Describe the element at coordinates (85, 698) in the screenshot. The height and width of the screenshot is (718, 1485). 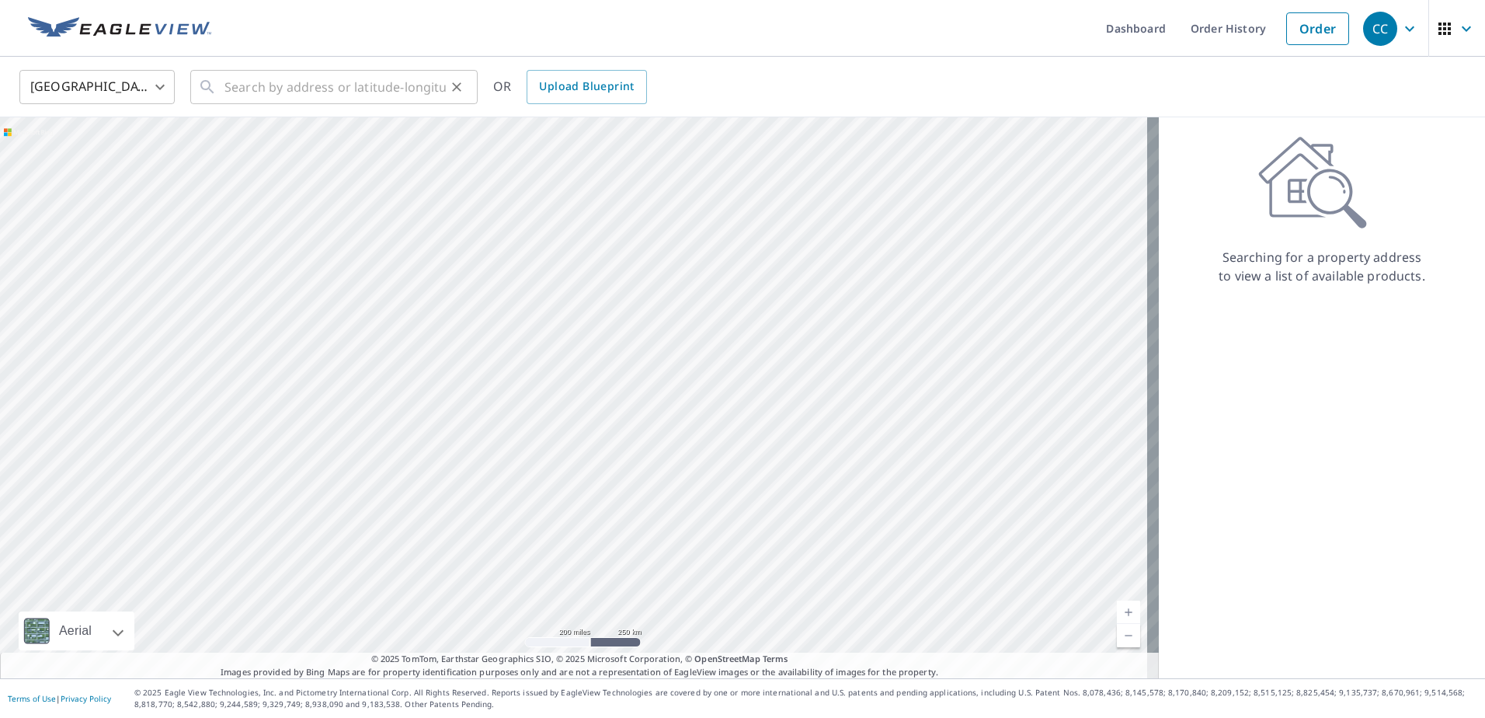
I see `a: Privacy Policy` at that location.